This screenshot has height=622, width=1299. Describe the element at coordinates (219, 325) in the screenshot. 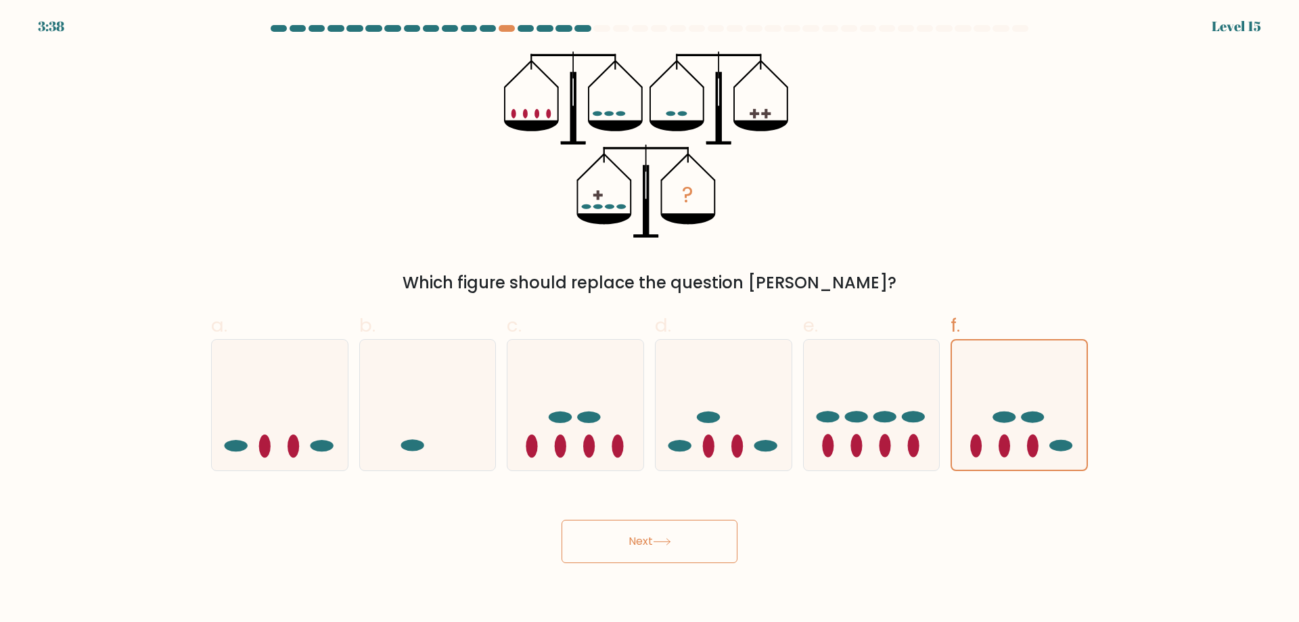

I see `span: a.` at that location.